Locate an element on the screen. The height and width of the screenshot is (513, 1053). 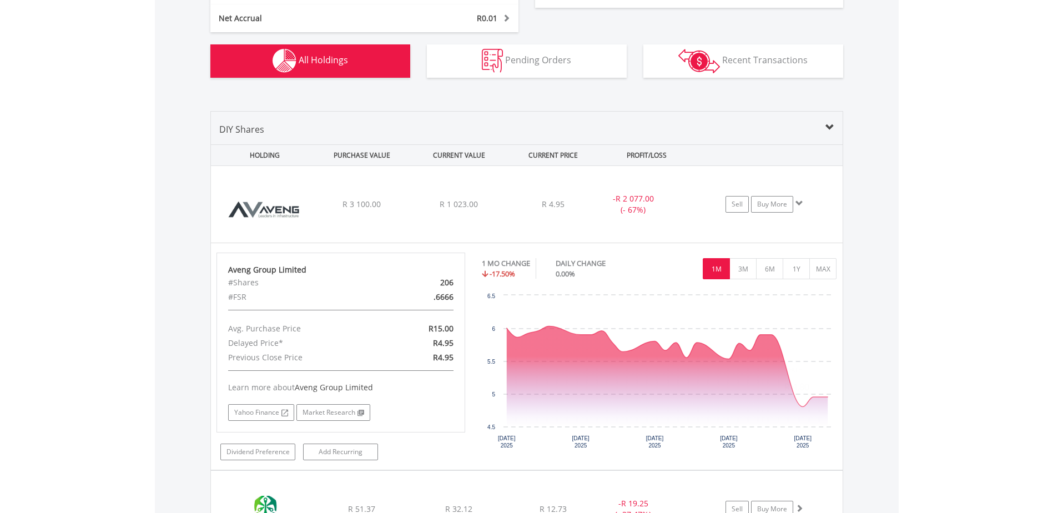
a: Market Research is located at coordinates (333, 412).